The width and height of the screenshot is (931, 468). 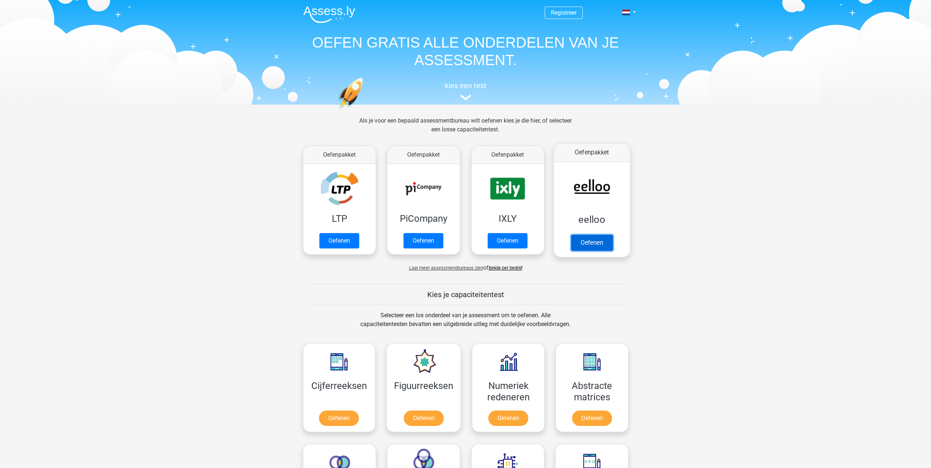 What do you see at coordinates (466, 86) in the screenshot?
I see `h5: kies een test` at bounding box center [466, 86].